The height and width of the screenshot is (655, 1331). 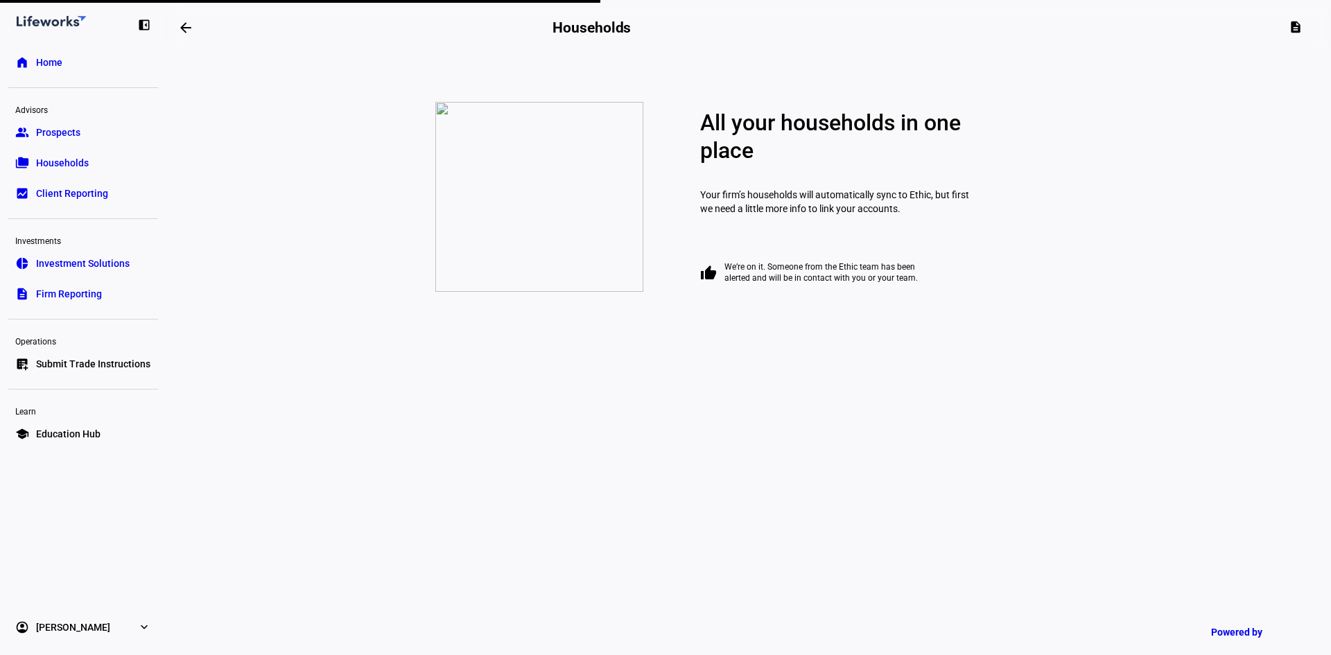 I want to click on h2: Households, so click(x=592, y=28).